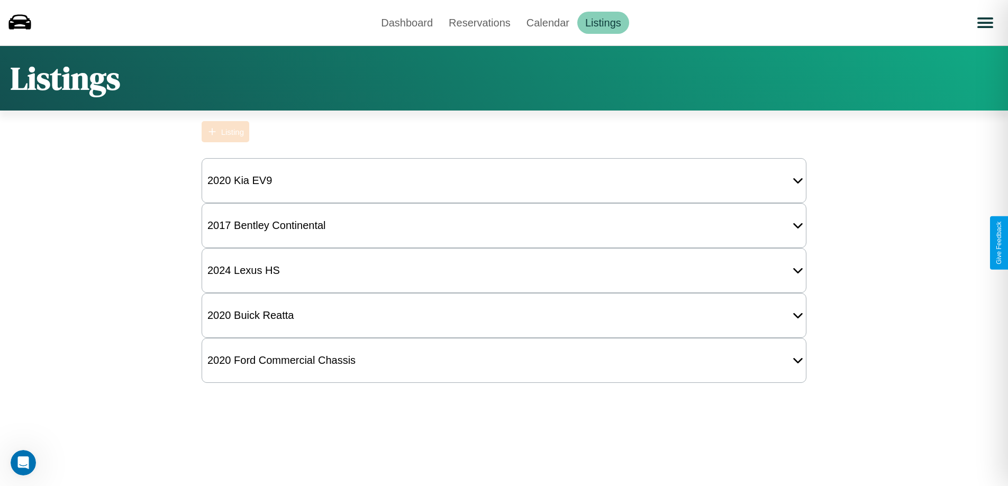  I want to click on h1: Listings, so click(65, 78).